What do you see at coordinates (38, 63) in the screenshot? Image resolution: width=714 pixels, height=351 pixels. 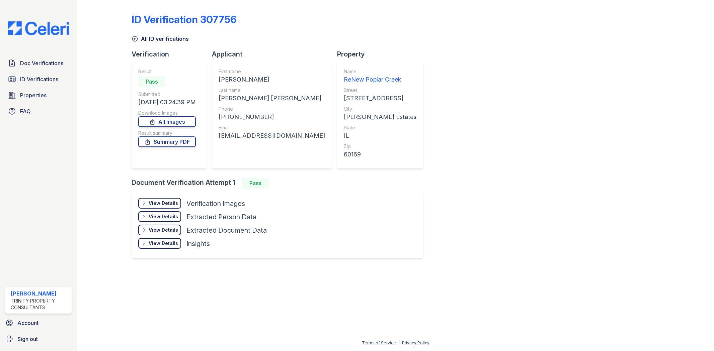 I see `a: Doc Verifications` at bounding box center [38, 63].